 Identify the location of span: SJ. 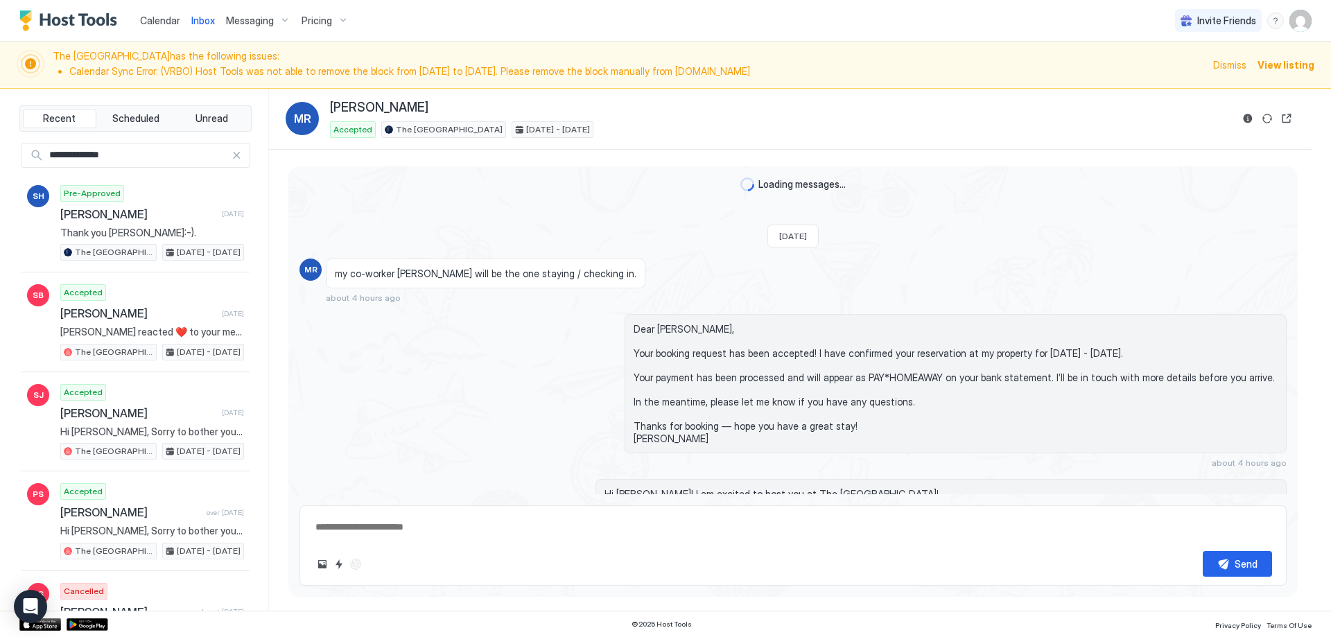
(38, 395).